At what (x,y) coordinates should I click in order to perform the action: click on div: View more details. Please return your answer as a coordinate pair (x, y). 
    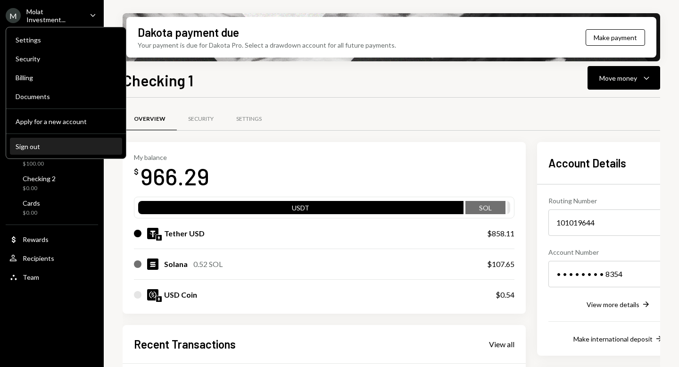
    Looking at the image, I should click on (613, 304).